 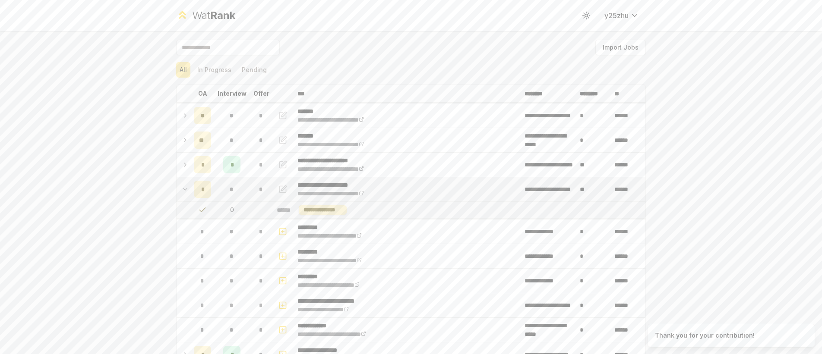 I want to click on button: In Progress, so click(x=214, y=70).